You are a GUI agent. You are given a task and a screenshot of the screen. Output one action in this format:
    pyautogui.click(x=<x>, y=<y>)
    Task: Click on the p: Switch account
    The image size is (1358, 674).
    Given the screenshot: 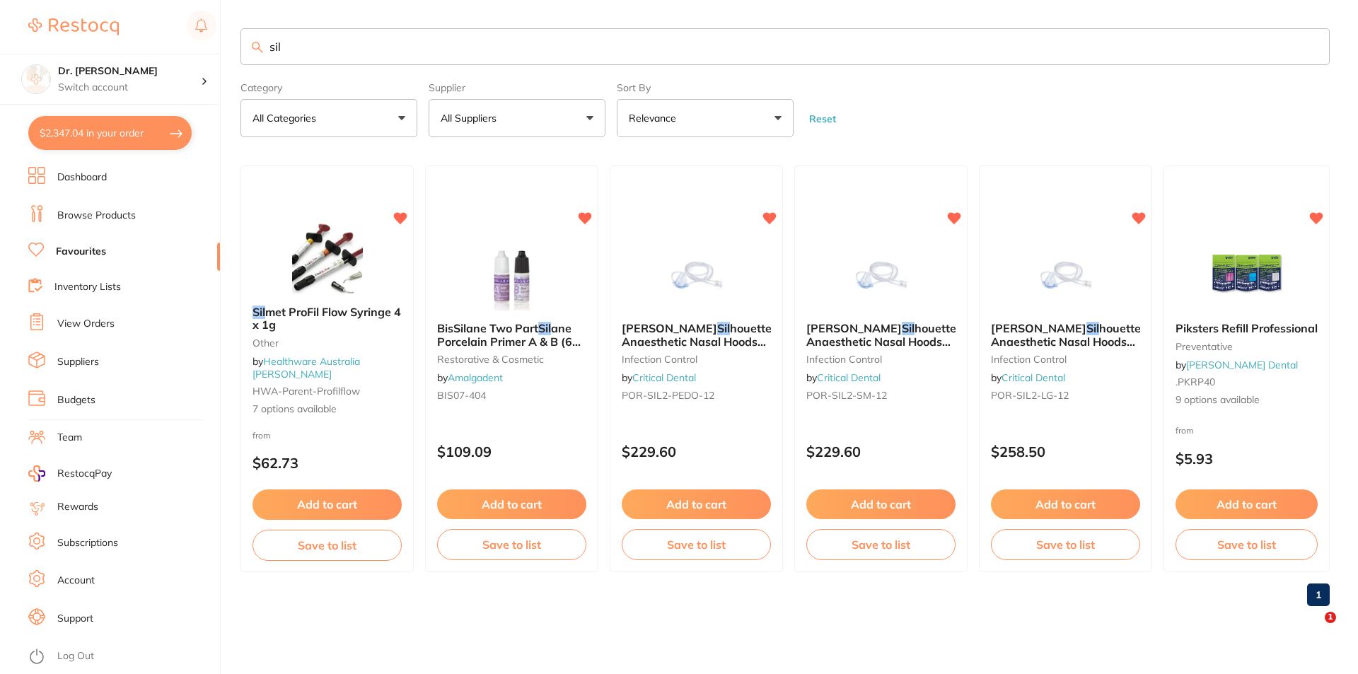 What is the action you would take?
    pyautogui.click(x=129, y=88)
    